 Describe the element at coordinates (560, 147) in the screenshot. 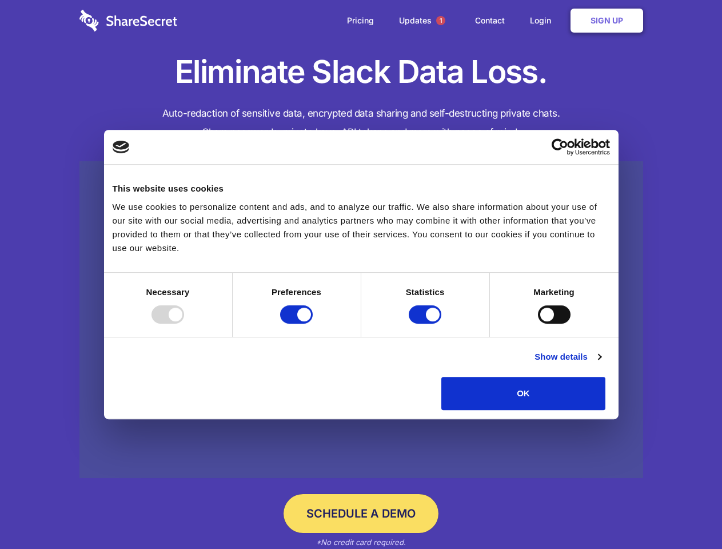

I see `a: Usercentrics Cookiebot - opens in a new window` at that location.